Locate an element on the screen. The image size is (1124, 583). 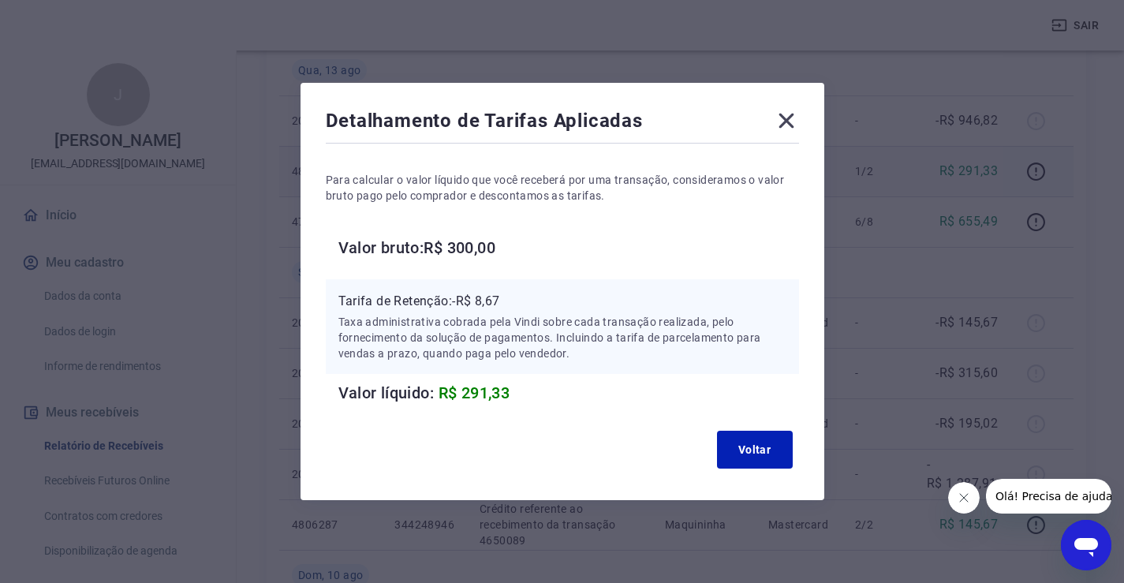
div: Detalhamento de Tarifas Aplicadas is located at coordinates (563, 124).